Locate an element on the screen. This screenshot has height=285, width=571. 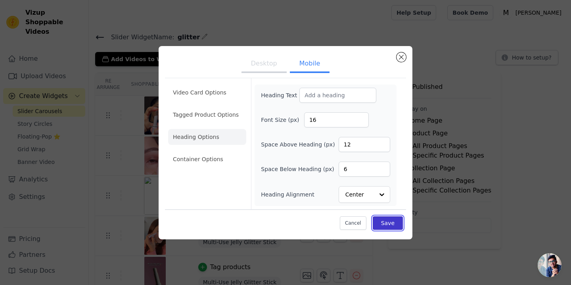
li: Container Options is located at coordinates (207, 159).